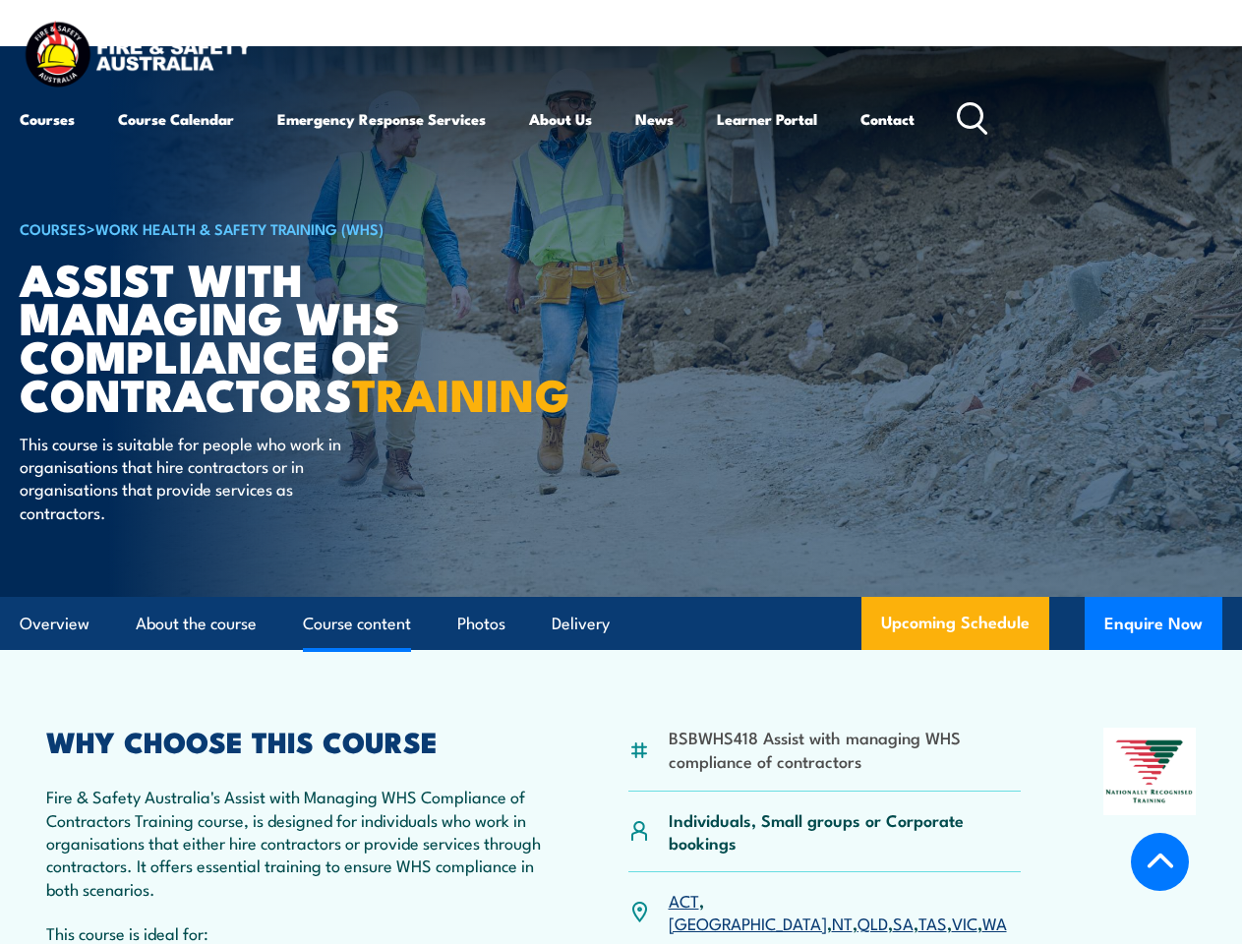 The height and width of the screenshot is (944, 1242). I want to click on a: Overview, so click(54, 624).